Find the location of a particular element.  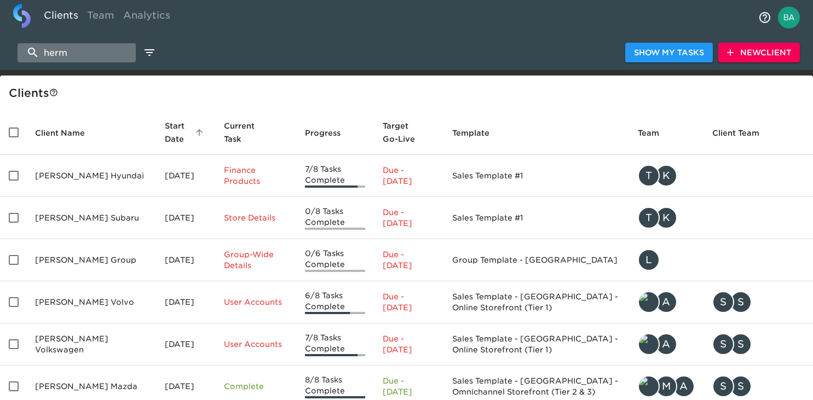

input: search is located at coordinates (77, 53).